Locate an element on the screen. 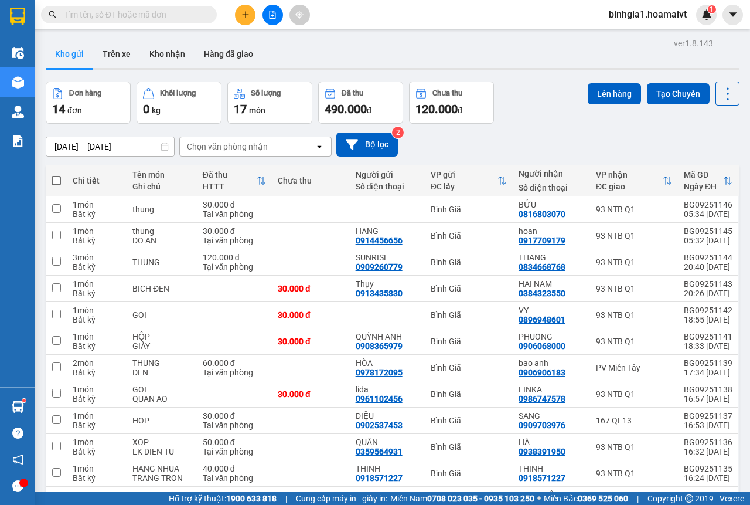  div: BG09251134 is located at coordinates (708, 495).